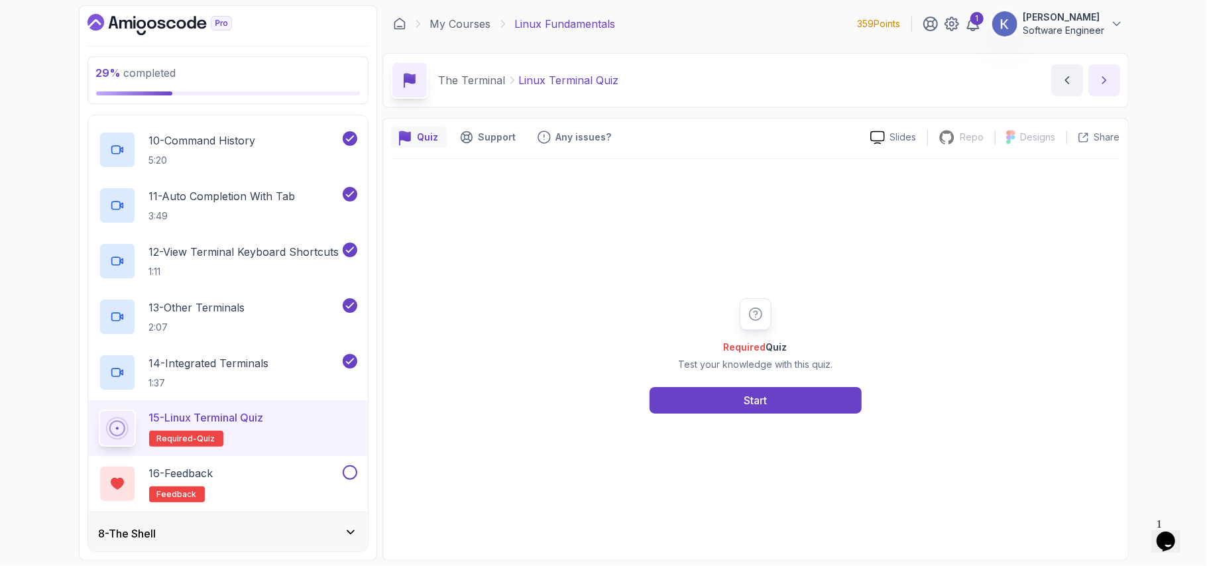 The height and width of the screenshot is (566, 1207). What do you see at coordinates (136, 73) in the screenshot?
I see `span: completed` at bounding box center [136, 73].